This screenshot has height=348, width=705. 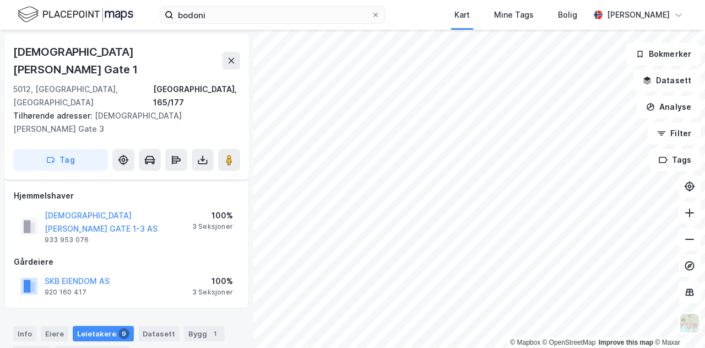 What do you see at coordinates (54, 115) in the screenshot?
I see `span: Tilhørende adresser:` at bounding box center [54, 115].